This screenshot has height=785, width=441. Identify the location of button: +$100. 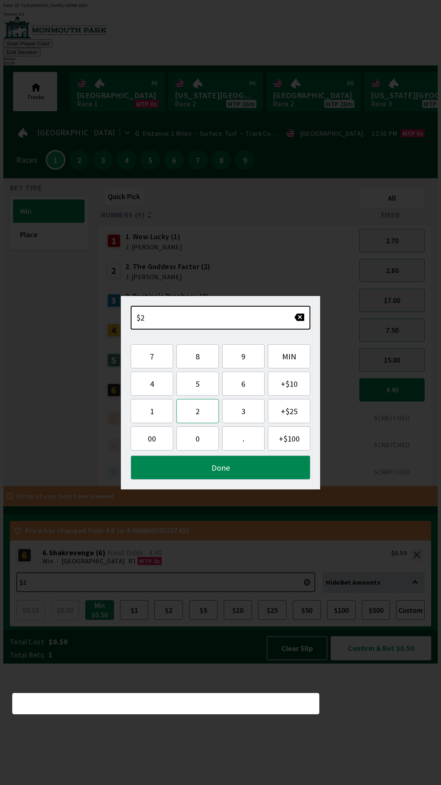
(289, 438).